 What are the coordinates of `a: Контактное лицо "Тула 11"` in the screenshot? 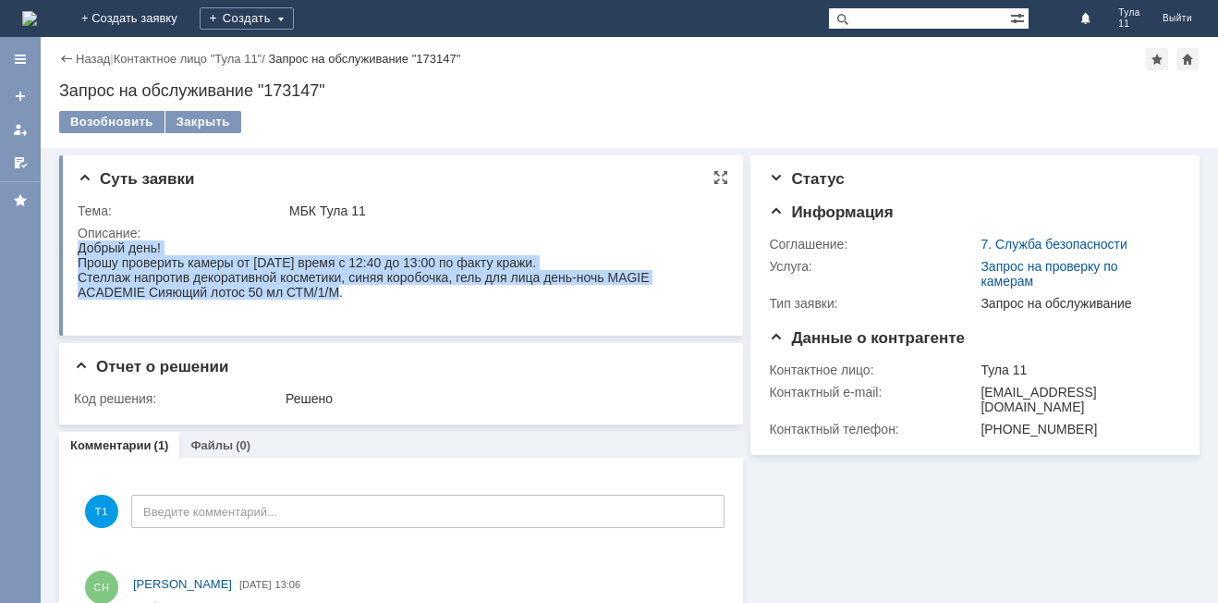 It's located at (188, 58).